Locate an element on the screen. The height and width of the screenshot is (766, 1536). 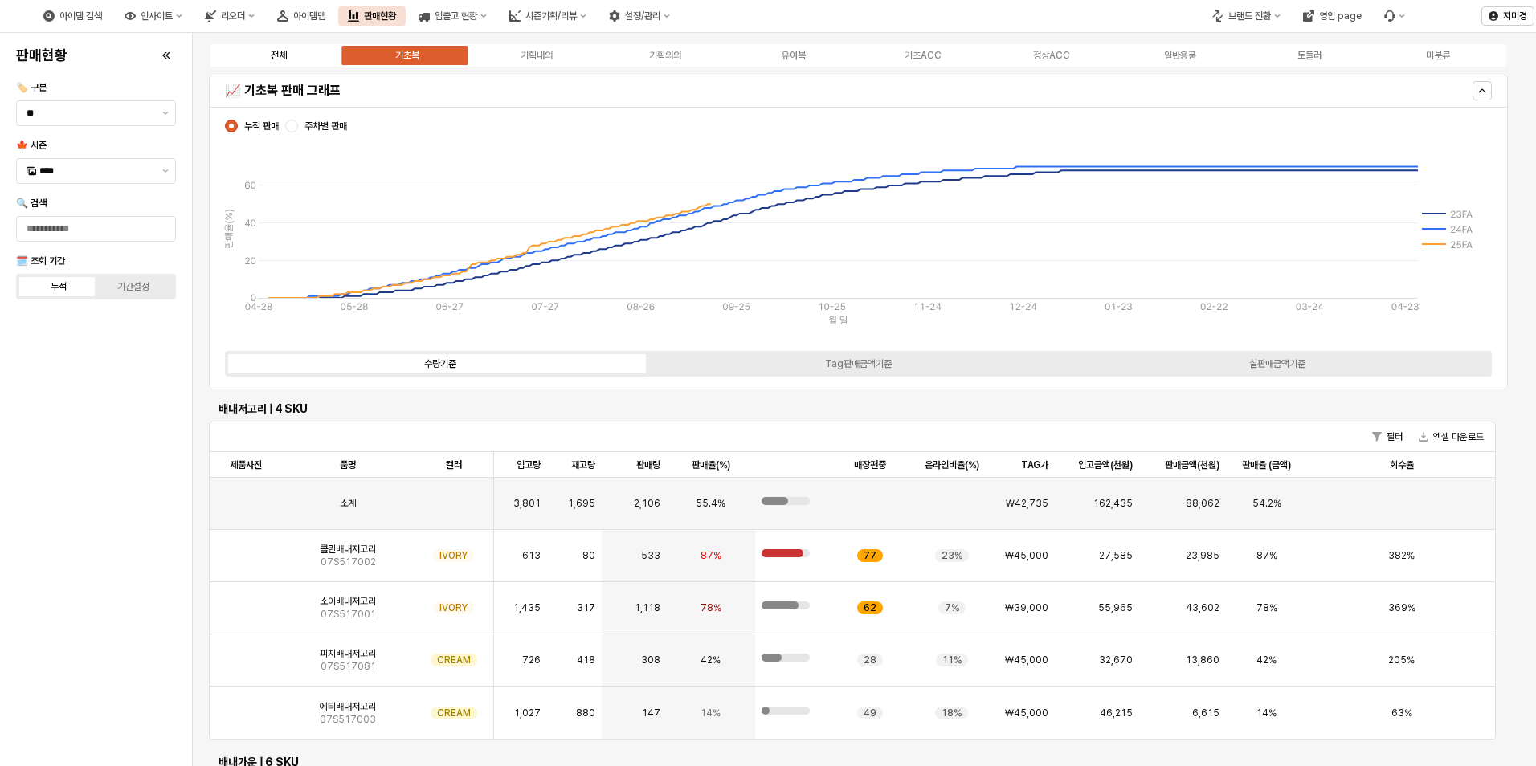
span: 재고량 is located at coordinates (583, 465).